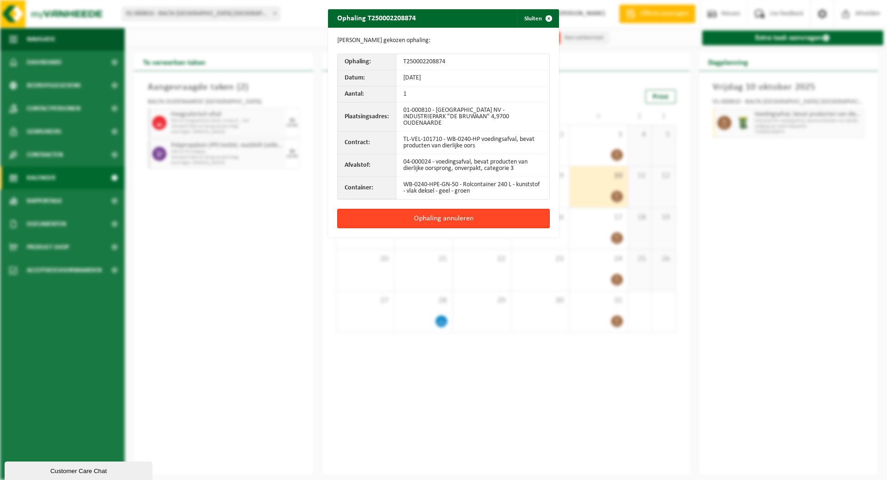 This screenshot has width=887, height=480. I want to click on th: Contract:, so click(367, 143).